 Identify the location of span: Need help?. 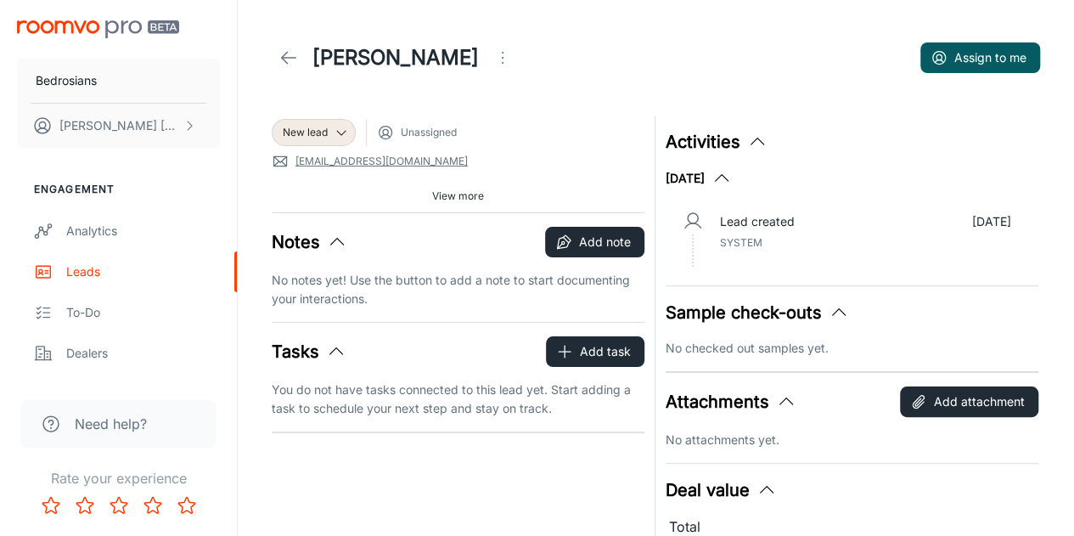
(110, 424).